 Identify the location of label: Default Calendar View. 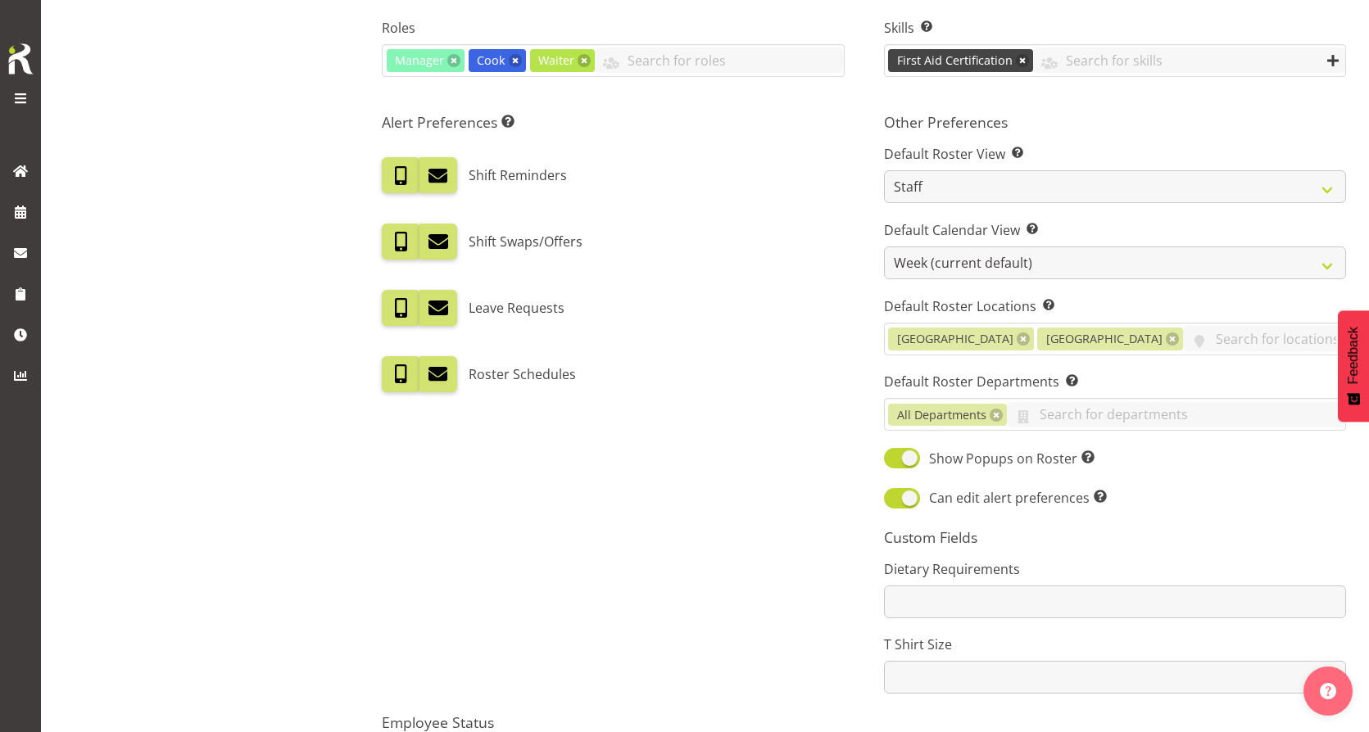
(1115, 230).